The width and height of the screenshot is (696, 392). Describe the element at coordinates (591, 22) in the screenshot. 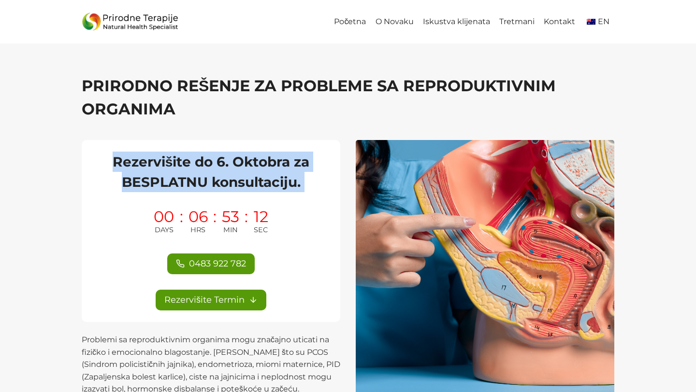

I see `img: English` at that location.